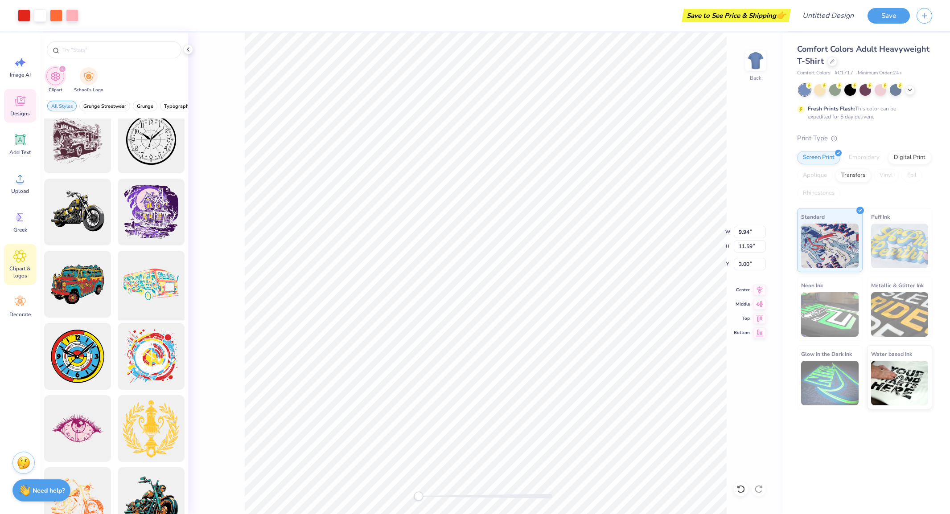 Image resolution: width=950 pixels, height=514 pixels. What do you see at coordinates (755, 61) in the screenshot?
I see `img: Back` at bounding box center [755, 61].